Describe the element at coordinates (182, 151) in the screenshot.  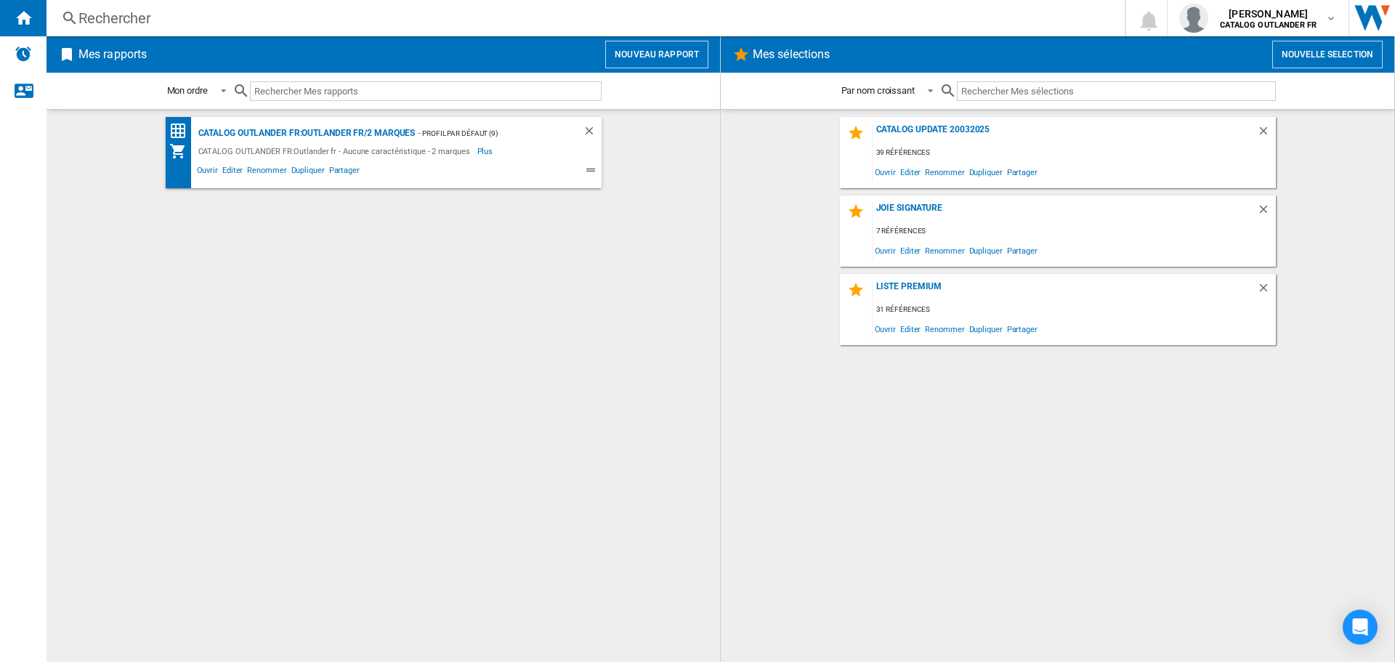
I see `div: Mon assortiment` at that location.